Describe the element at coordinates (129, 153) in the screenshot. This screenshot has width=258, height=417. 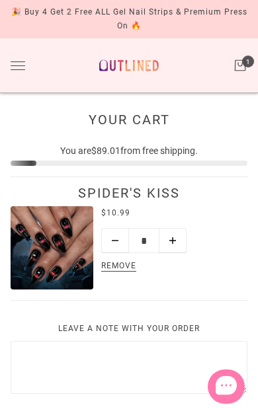
I see `div: You are from free shipping.` at that location.